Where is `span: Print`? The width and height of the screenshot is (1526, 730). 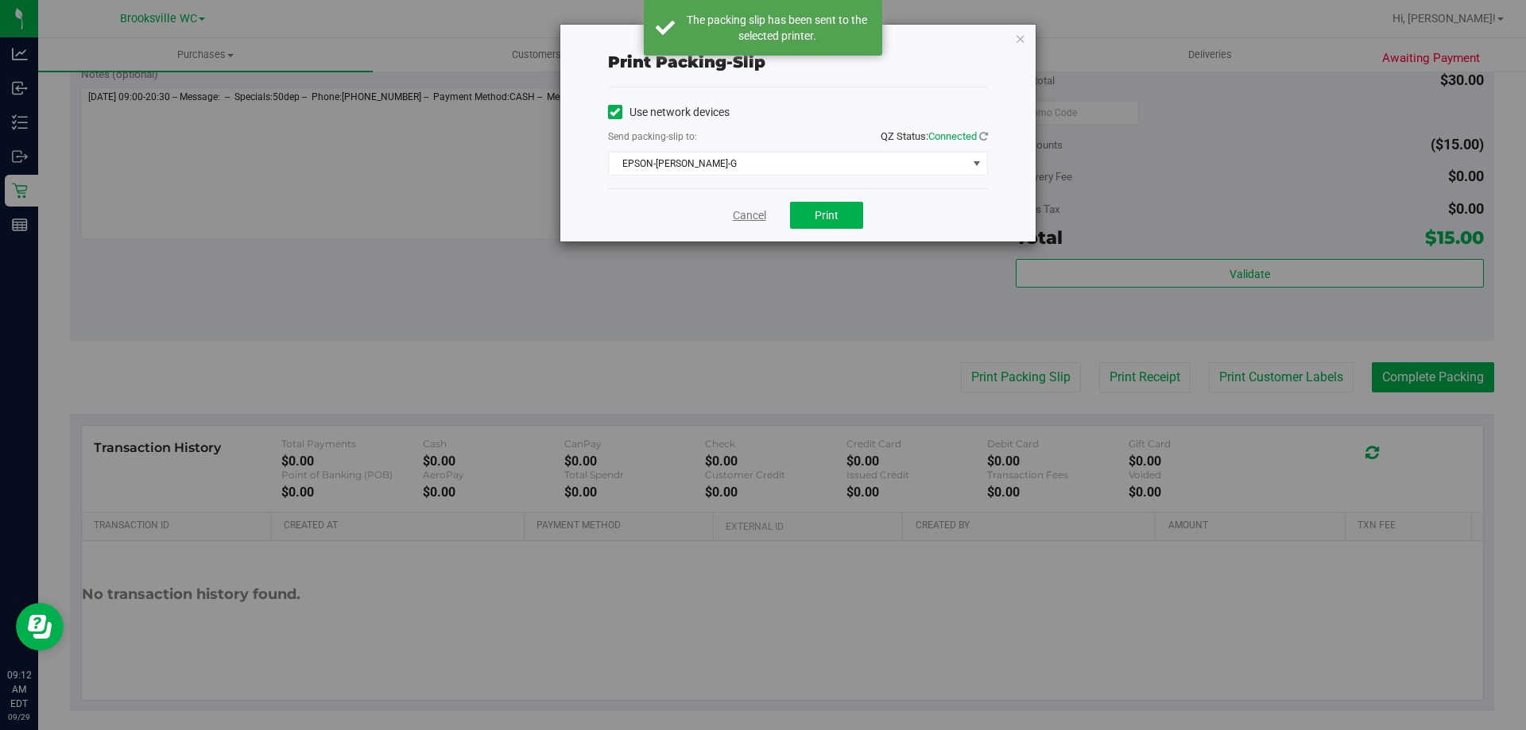 span: Print is located at coordinates (826, 215).